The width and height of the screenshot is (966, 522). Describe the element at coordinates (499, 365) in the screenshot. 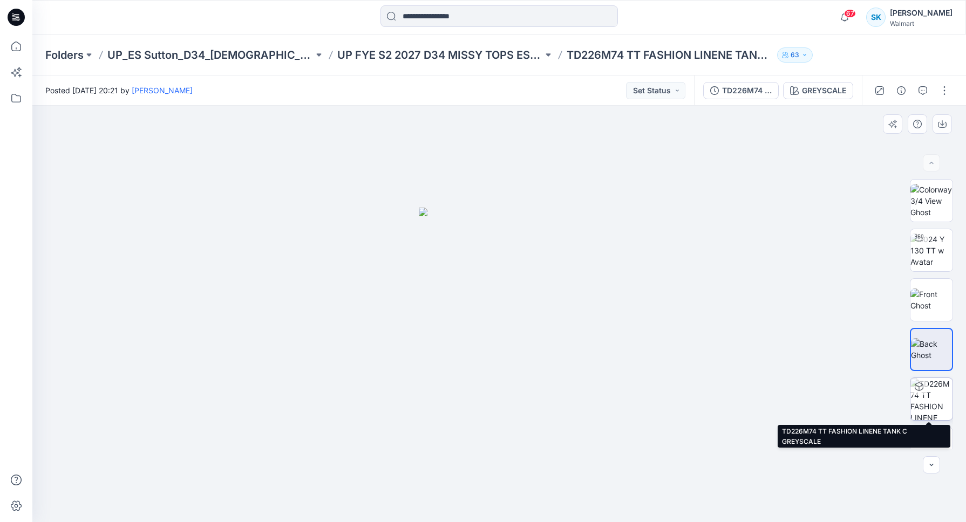

I see `img: eyJhbGciOiJIUzI1NiIsImtpZCI6IjAiLCJzbHQiOiJzZXMiLCJ0eXAiOiJKV1QifQ.eyJkYXRhIjp7InR5cGUiOiJzdG9yYW...` at that location.